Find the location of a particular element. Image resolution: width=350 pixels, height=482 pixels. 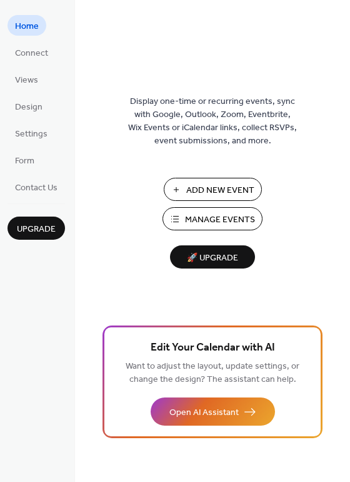

span: Connect is located at coordinates (31, 53).